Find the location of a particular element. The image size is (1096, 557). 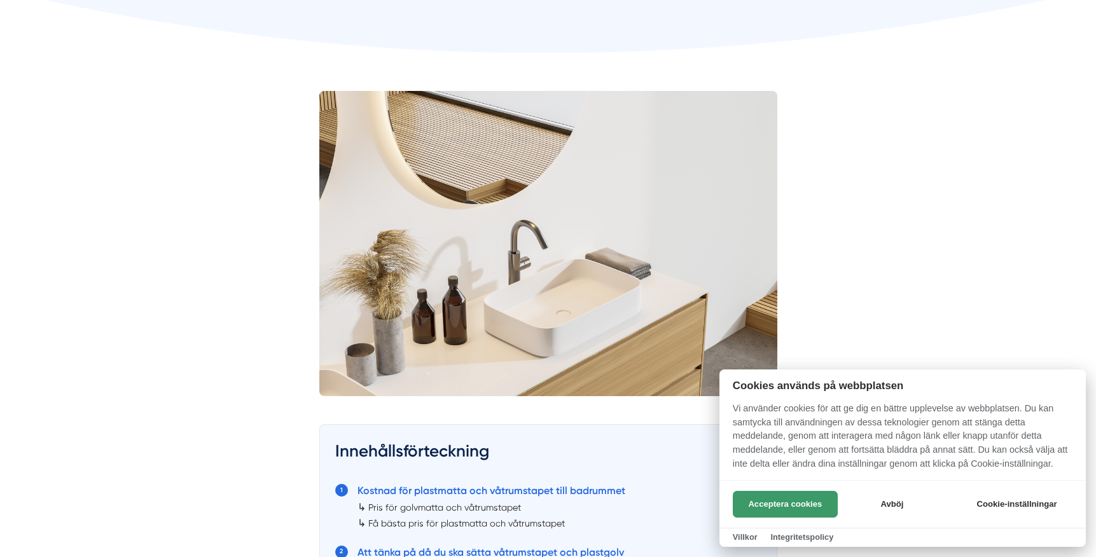

button: Cookie-inställningar is located at coordinates (1017, 505).